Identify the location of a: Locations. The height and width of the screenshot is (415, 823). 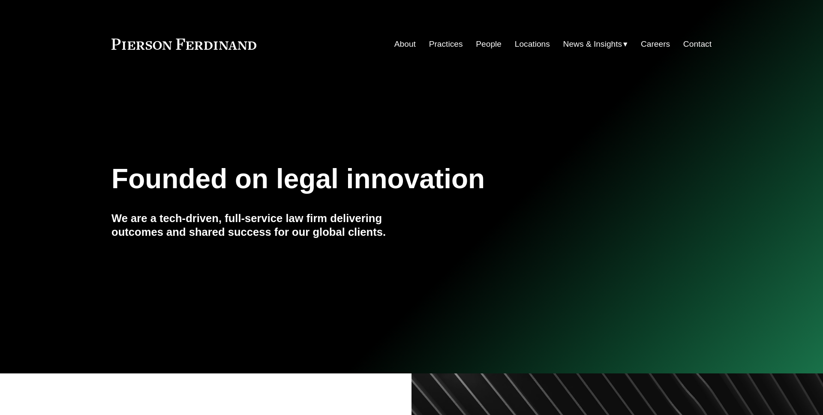
(533, 44).